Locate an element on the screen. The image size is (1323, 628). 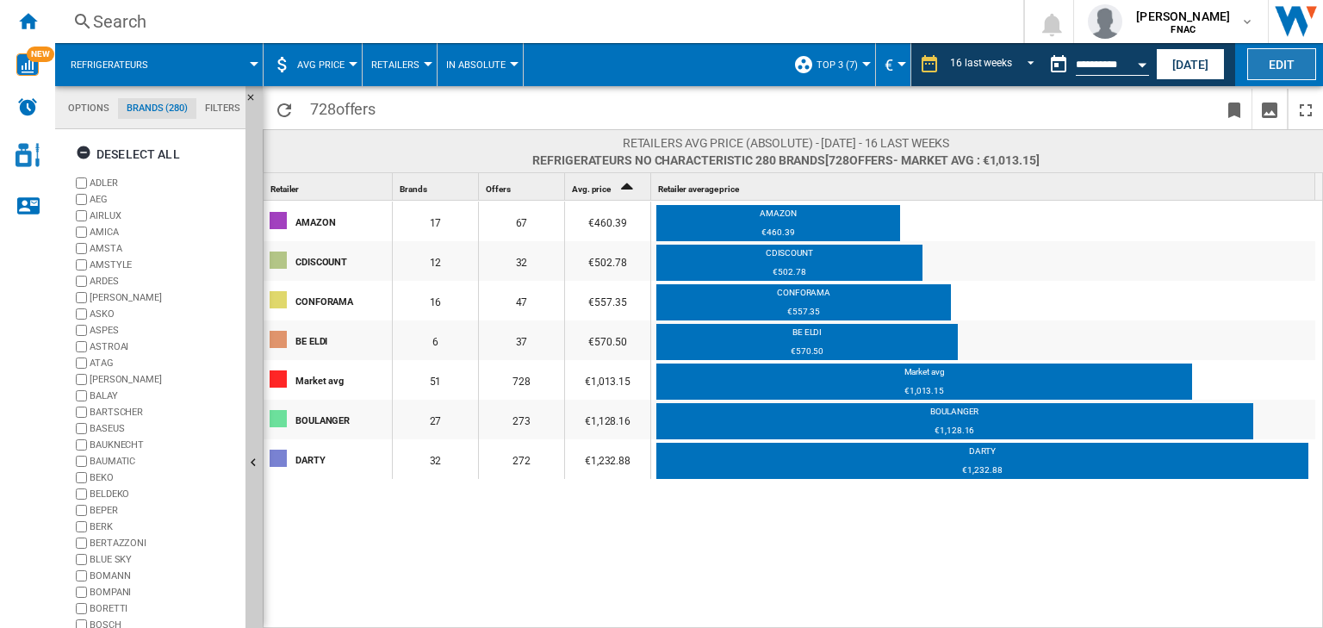
div: Retailer Sort None is located at coordinates (329, 186).